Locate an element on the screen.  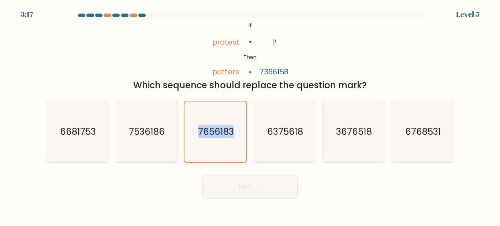
tspan: potters is located at coordinates (225, 72).